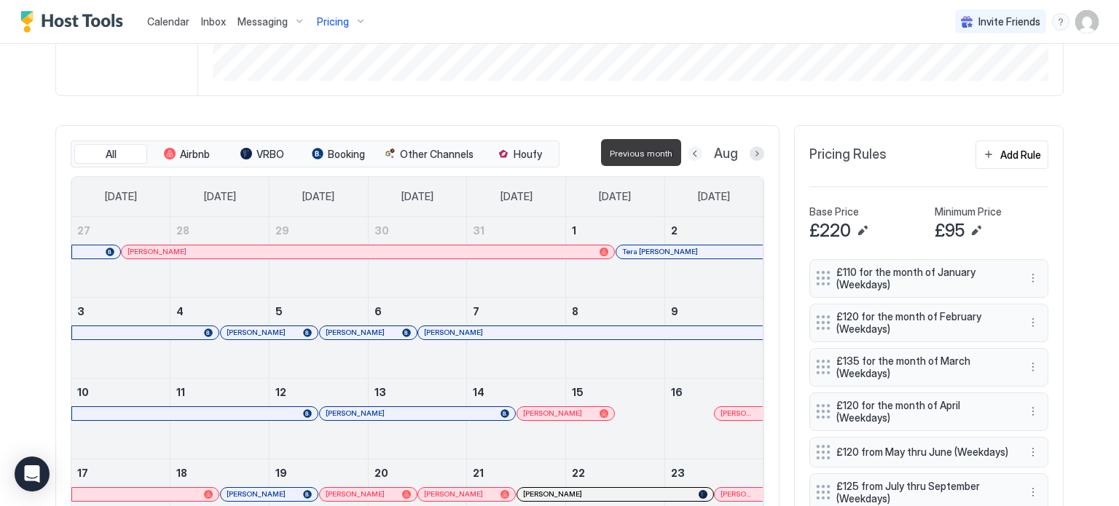 This screenshot has width=1119, height=506. Describe the element at coordinates (418, 392) in the screenshot. I see `a: August 13, 2025` at that location.